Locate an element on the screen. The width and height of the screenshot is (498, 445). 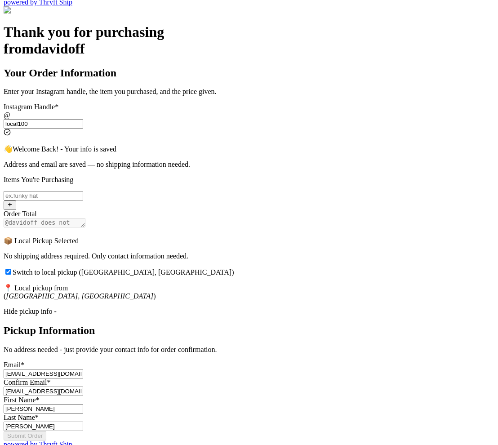
p: 📍 Local pickup from ( ) is located at coordinates (249, 292).